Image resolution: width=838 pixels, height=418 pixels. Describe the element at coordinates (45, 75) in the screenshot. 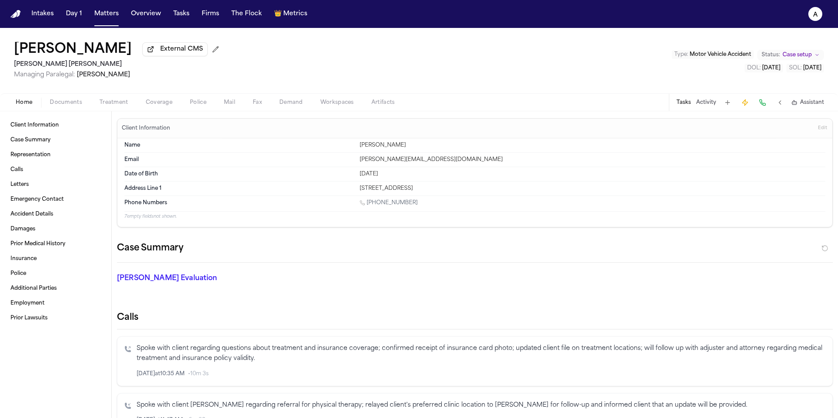

I see `span: Managing Paralegal:` at that location.